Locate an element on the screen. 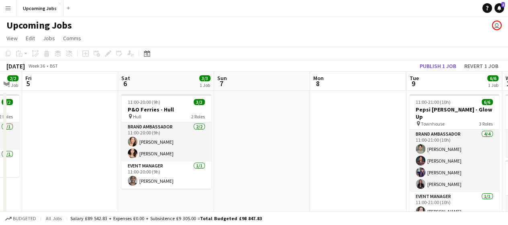  span: View is located at coordinates (12, 38).